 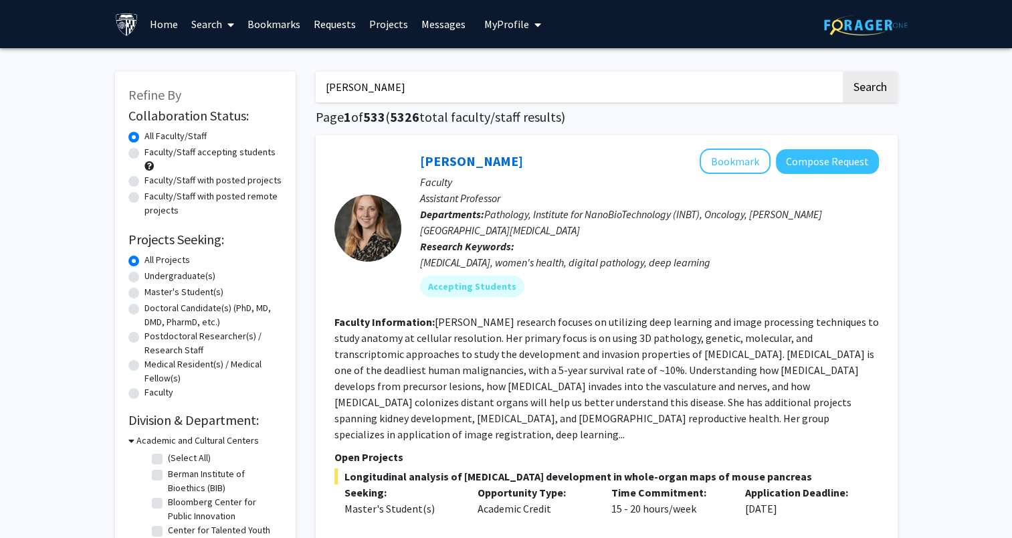 What do you see at coordinates (405, 116) in the screenshot?
I see `span: 5326` at bounding box center [405, 116].